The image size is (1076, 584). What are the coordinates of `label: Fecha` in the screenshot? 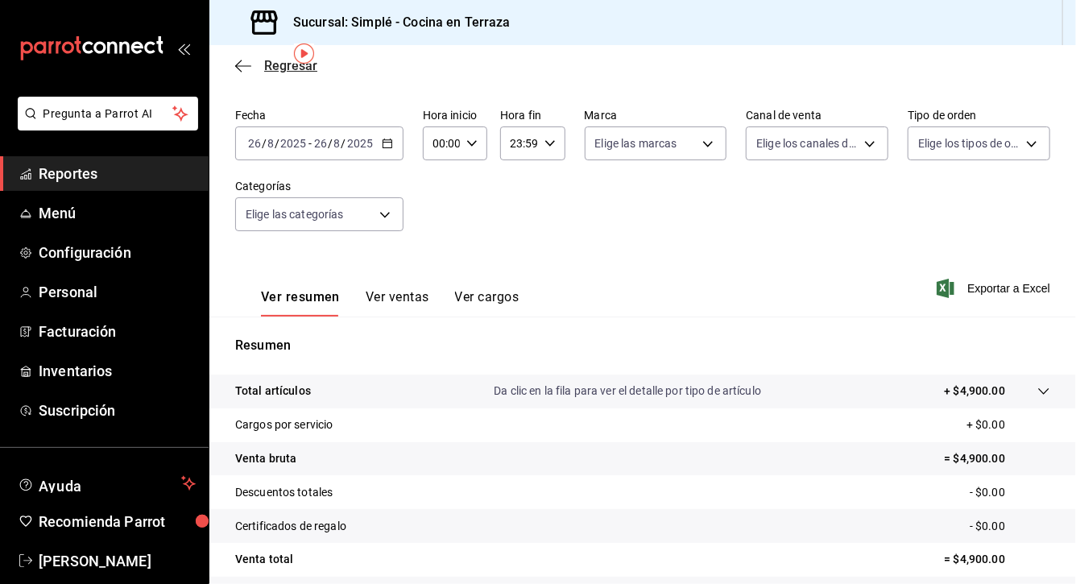 It's located at (319, 116).